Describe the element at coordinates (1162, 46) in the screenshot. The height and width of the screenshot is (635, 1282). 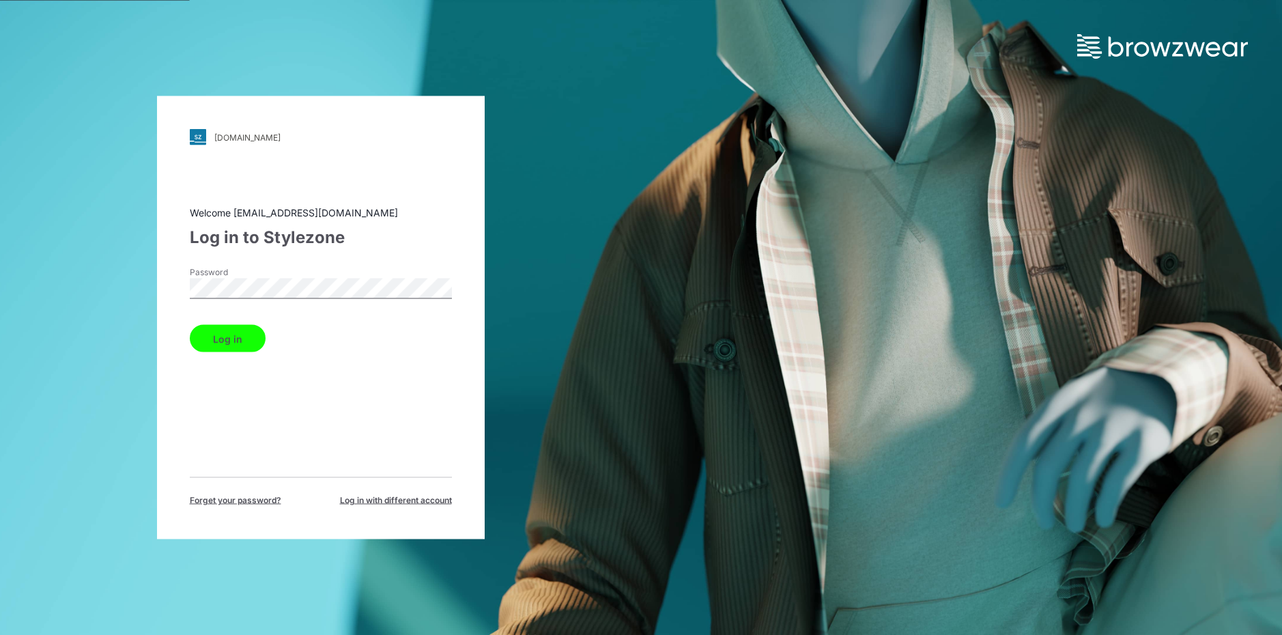
I see `img: browzwear-logo.73288ffb.svg` at that location.